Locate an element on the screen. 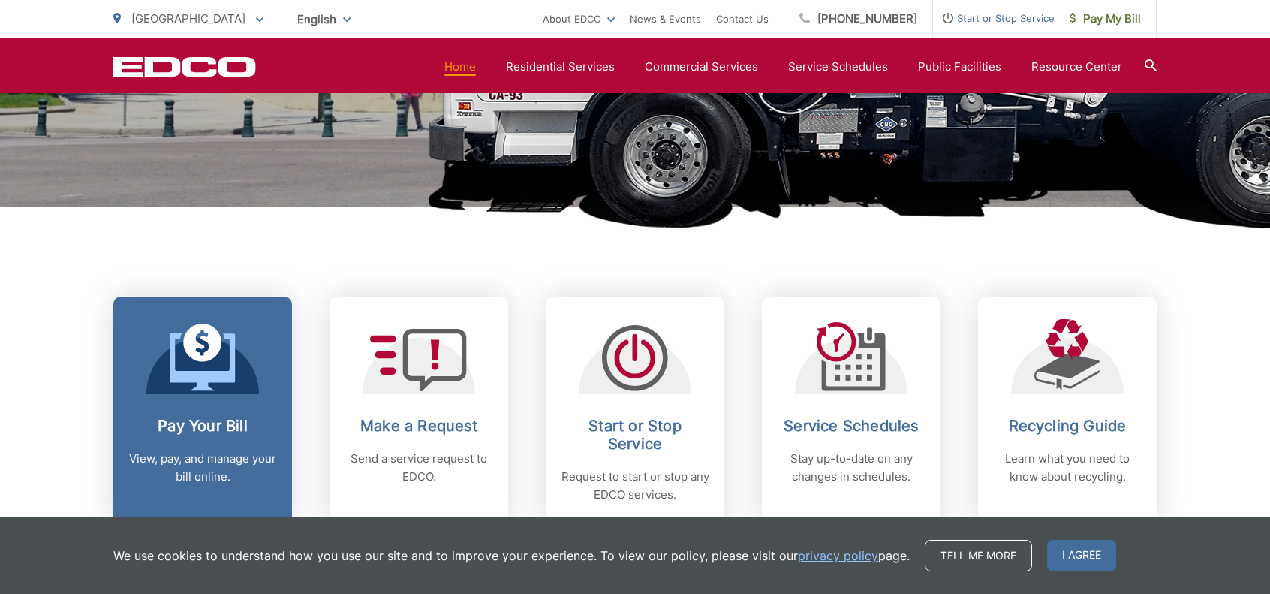 The image size is (1270, 594). p: View, pay, and manage your bill online. is located at coordinates (203, 468).